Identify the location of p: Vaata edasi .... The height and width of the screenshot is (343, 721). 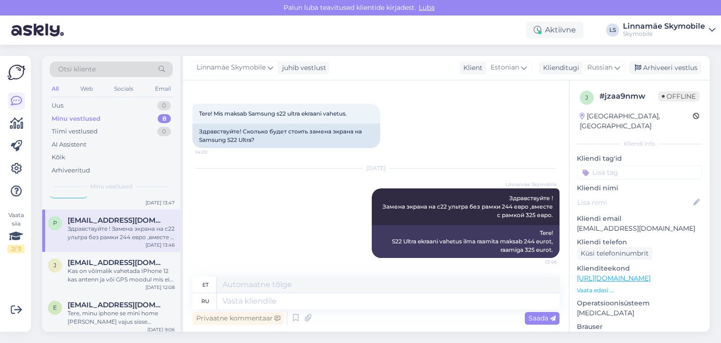
(639, 290).